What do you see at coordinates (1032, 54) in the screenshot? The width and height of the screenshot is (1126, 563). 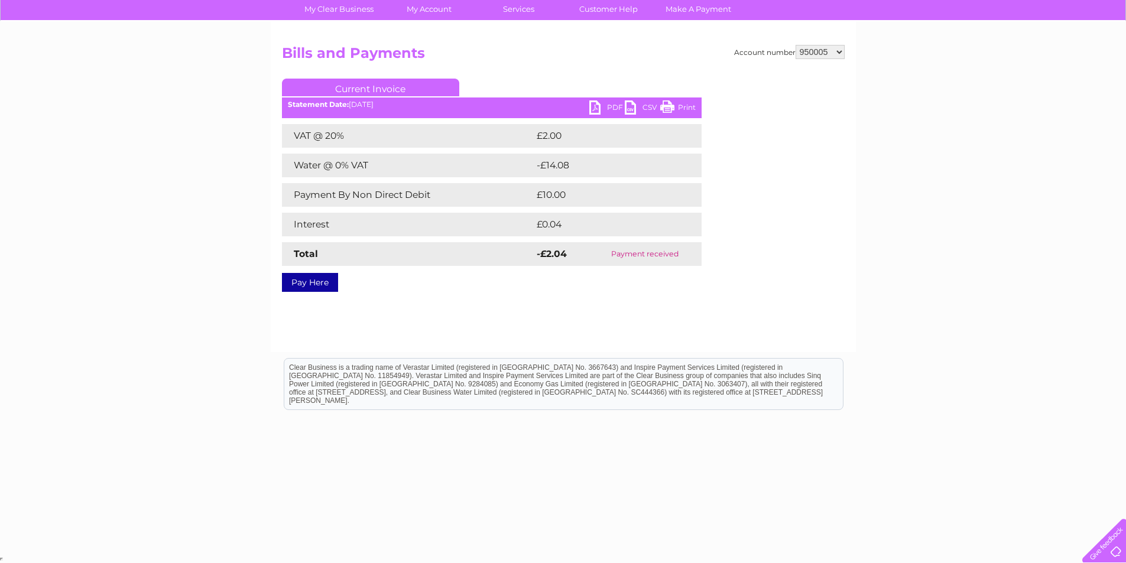 I see `a: Blog` at bounding box center [1032, 54].